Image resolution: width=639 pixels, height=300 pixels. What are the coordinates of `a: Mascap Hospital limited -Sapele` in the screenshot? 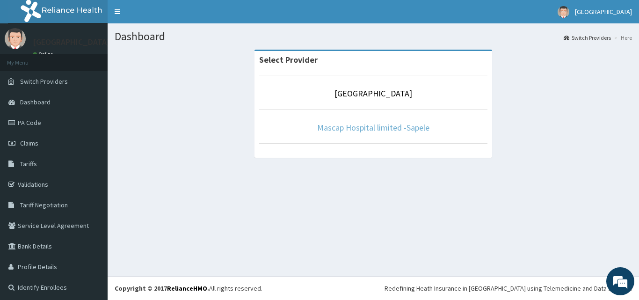 It's located at (374, 127).